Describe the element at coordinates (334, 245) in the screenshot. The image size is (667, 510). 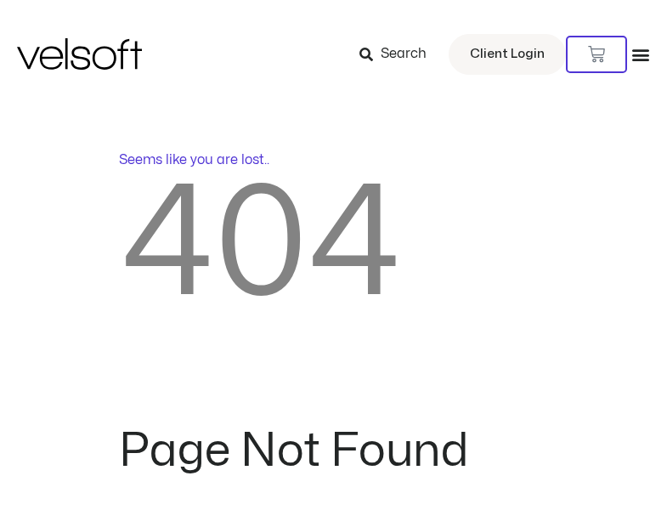
I see `h2: 404` at that location.